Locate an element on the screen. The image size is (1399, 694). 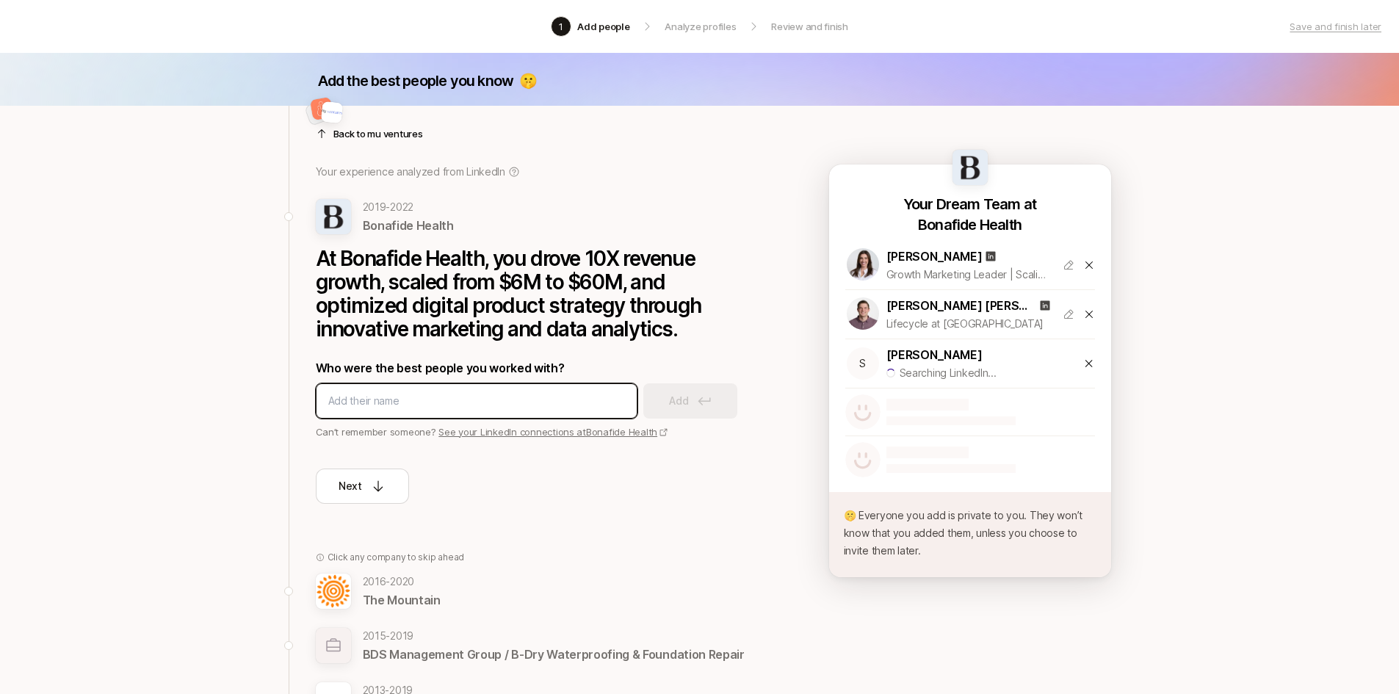
p: BDS Management Group / B-Dry Waterproofing & Foundation Repair is located at coordinates (554, 654).